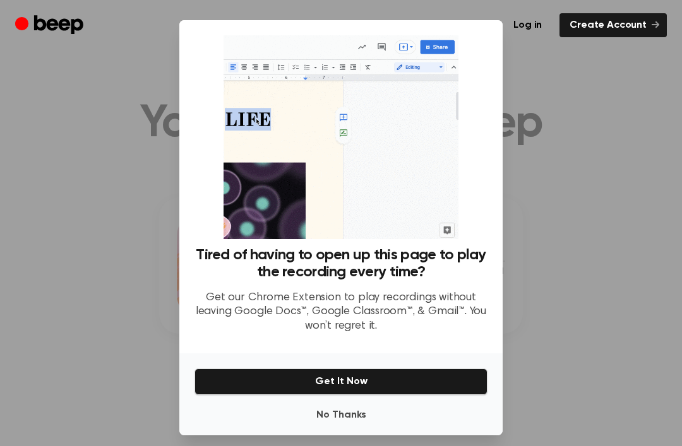 This screenshot has height=446, width=682. I want to click on p: Get our Chrome Extension to play recordings without leaving Google Docs™, Google Classroom™, & Gm..., so click(341, 312).